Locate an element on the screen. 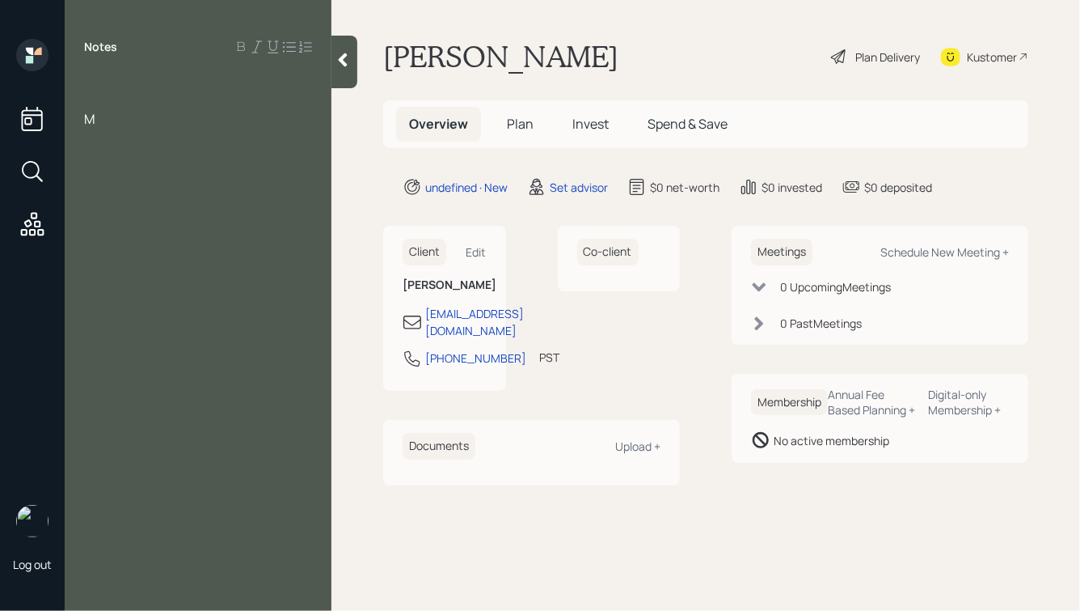 Image resolution: width=1080 pixels, height=611 pixels. img: hunter_neumayer.jpg is located at coordinates (32, 521).